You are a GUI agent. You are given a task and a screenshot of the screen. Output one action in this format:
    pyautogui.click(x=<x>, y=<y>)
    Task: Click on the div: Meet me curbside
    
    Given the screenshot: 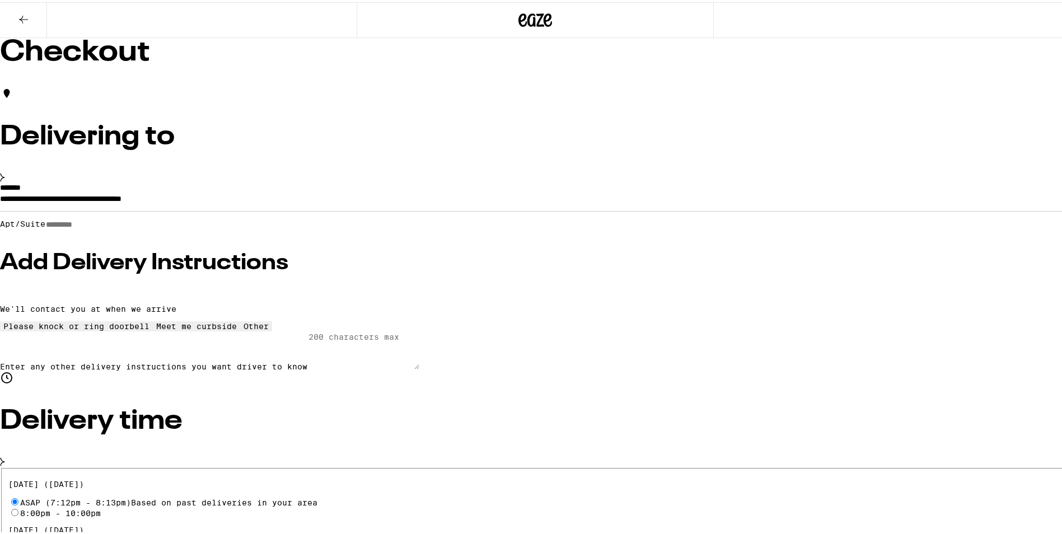 What is the action you would take?
    pyautogui.click(x=197, y=324)
    